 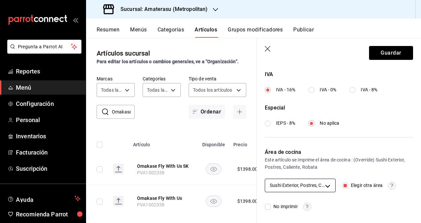 What do you see at coordinates (286, 123) in the screenshot?
I see `span: IEPS - 8%` at bounding box center [286, 123].